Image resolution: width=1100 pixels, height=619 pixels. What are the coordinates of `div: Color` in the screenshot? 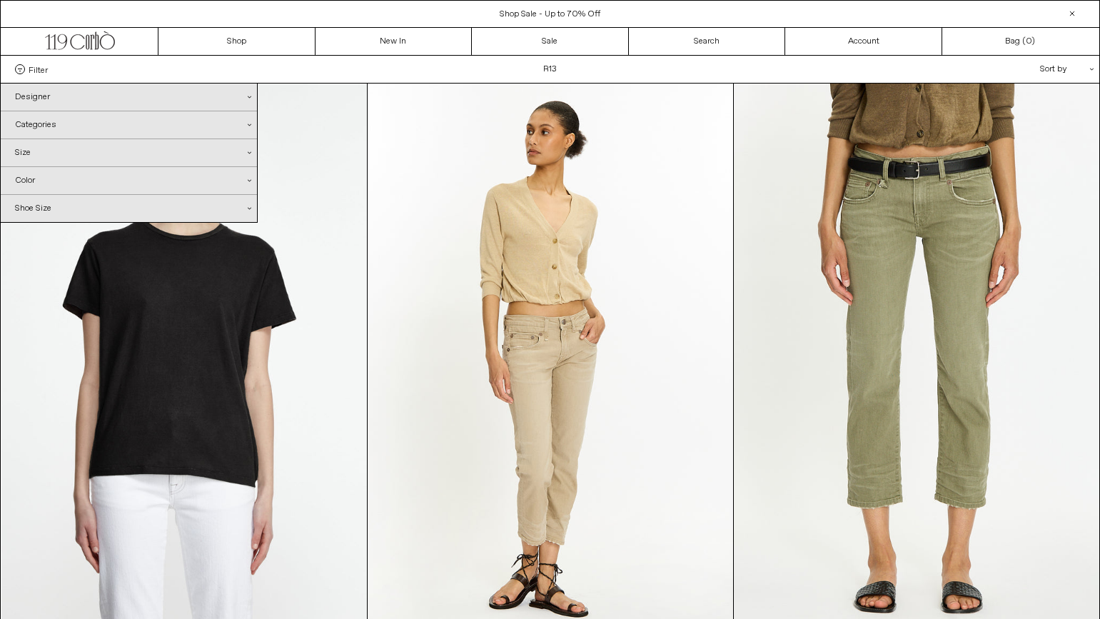 It's located at (128, 181).